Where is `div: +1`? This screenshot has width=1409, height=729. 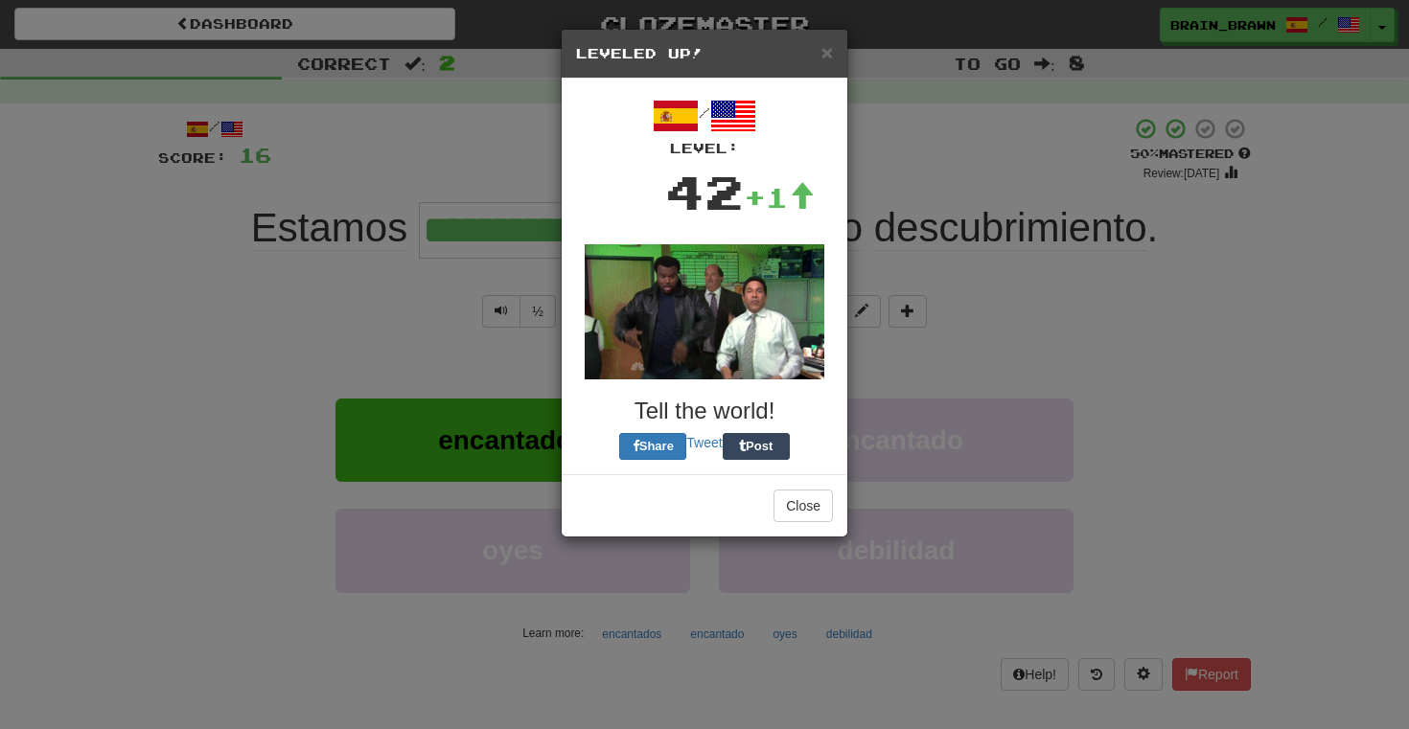 div: +1 is located at coordinates (779, 197).